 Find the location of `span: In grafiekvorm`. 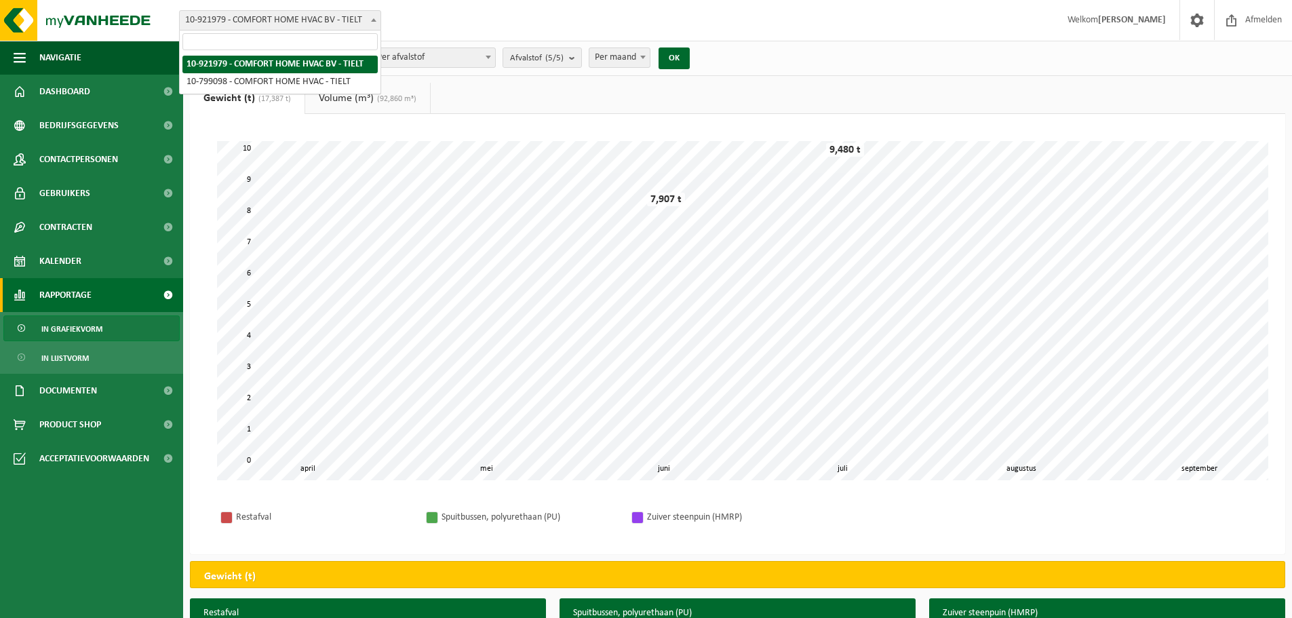

span: In grafiekvorm is located at coordinates (72, 329).